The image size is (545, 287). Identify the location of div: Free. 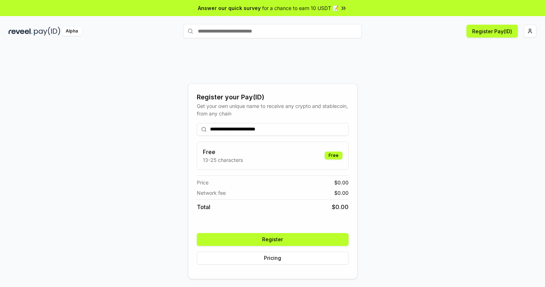
(334, 155).